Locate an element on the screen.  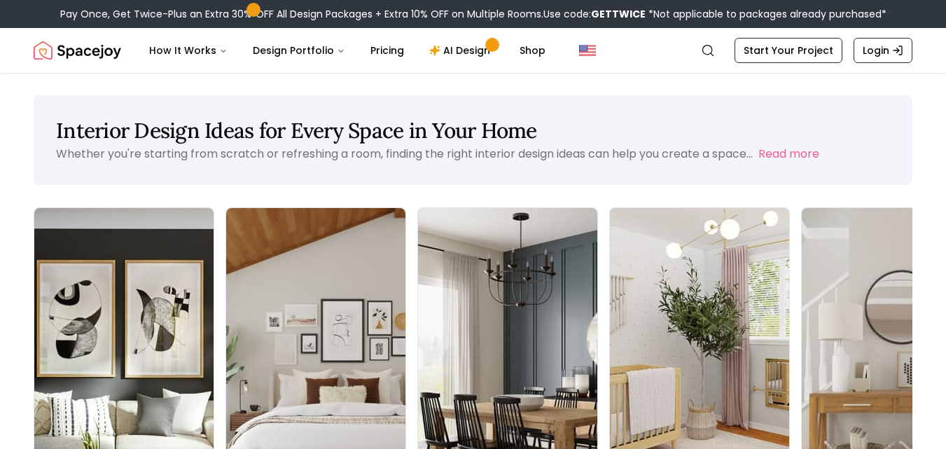
a: AI Design is located at coordinates (462, 50).